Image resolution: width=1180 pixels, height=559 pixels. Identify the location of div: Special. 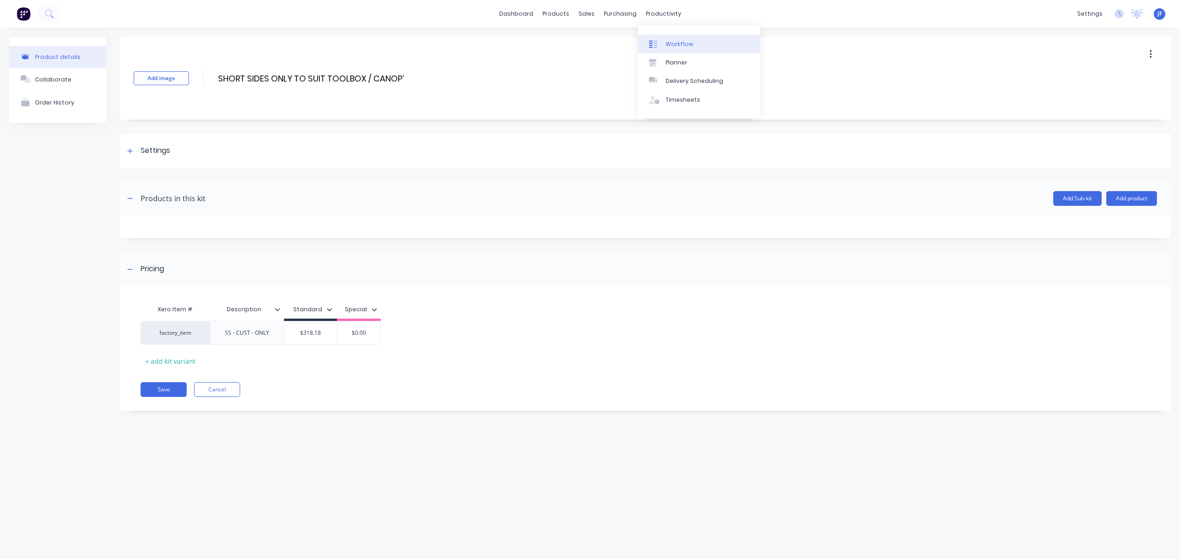
(356, 310).